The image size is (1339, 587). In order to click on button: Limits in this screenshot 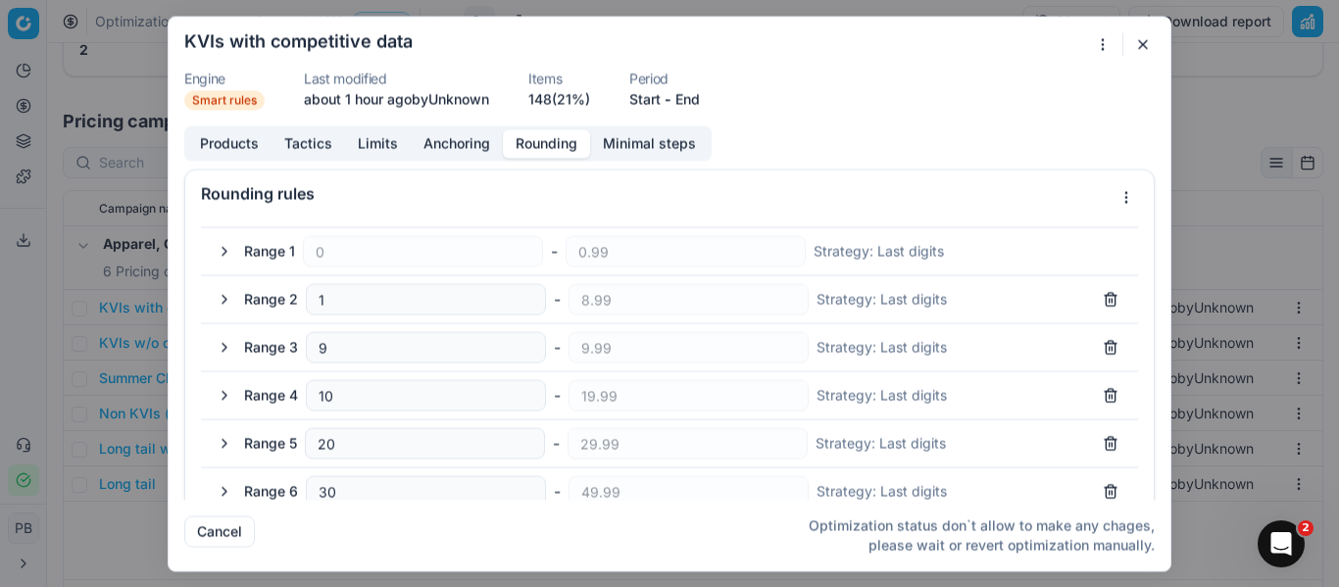, I will do `click(377, 143)`.